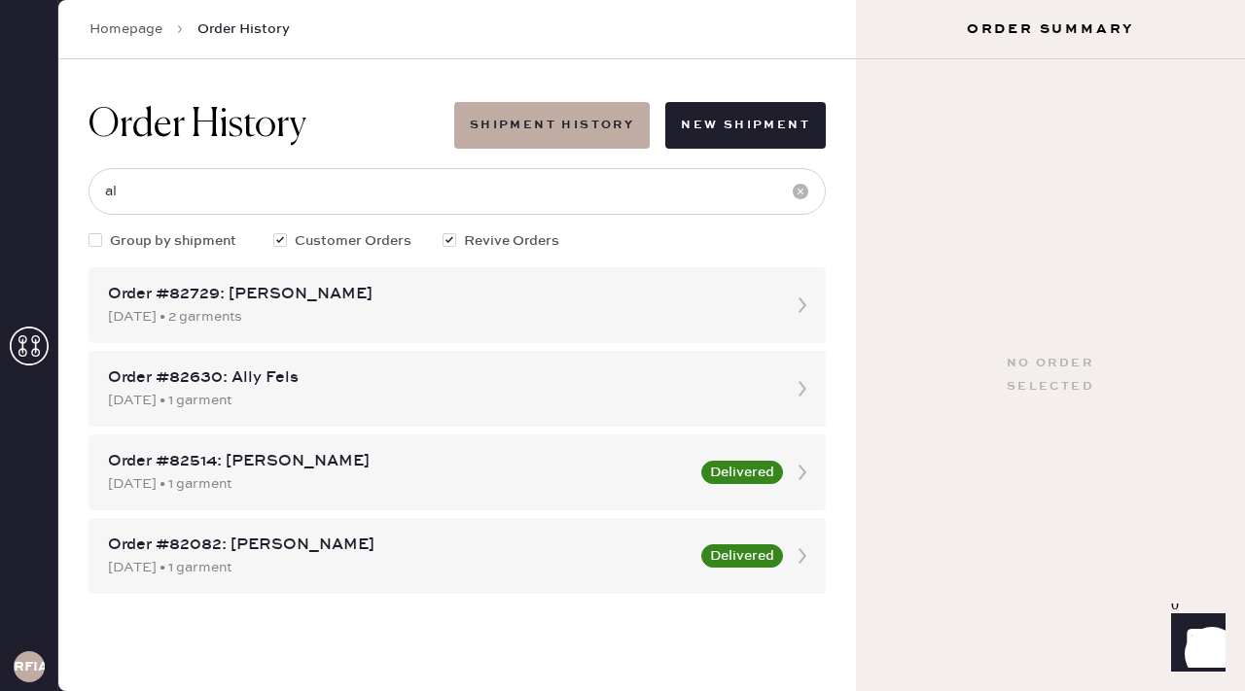 The height and width of the screenshot is (691, 1245). I want to click on a: Homepage, so click(125, 29).